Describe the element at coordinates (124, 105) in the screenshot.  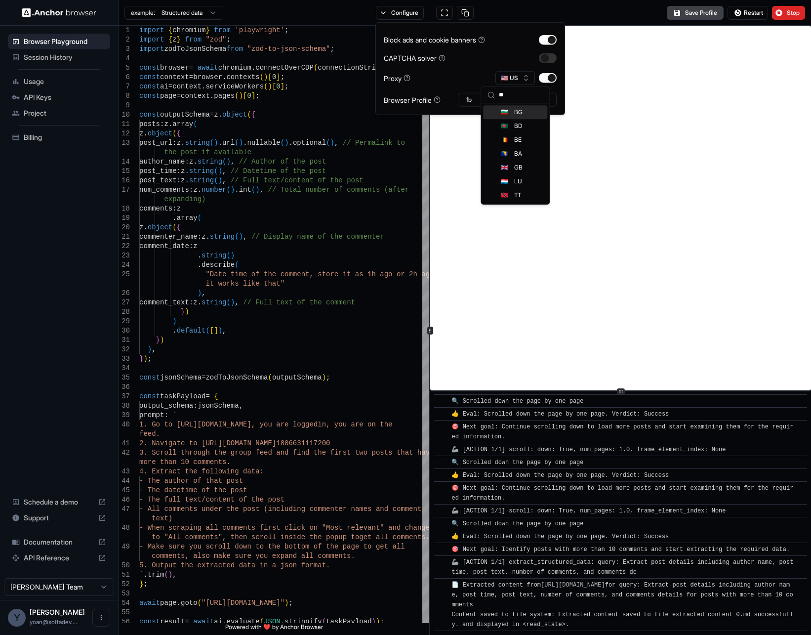
I see `div: 9` at that location.